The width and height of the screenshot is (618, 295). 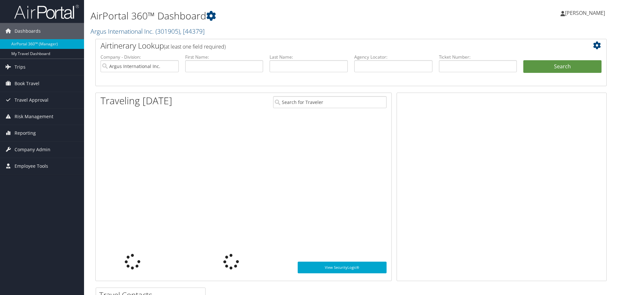 What do you see at coordinates (224, 57) in the screenshot?
I see `label: First Name:` at bounding box center [224, 57].